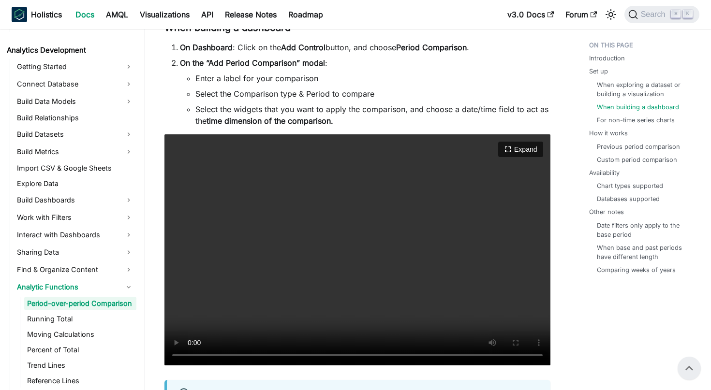 The width and height of the screenshot is (711, 390). I want to click on a: Chart types supported, so click(629, 186).